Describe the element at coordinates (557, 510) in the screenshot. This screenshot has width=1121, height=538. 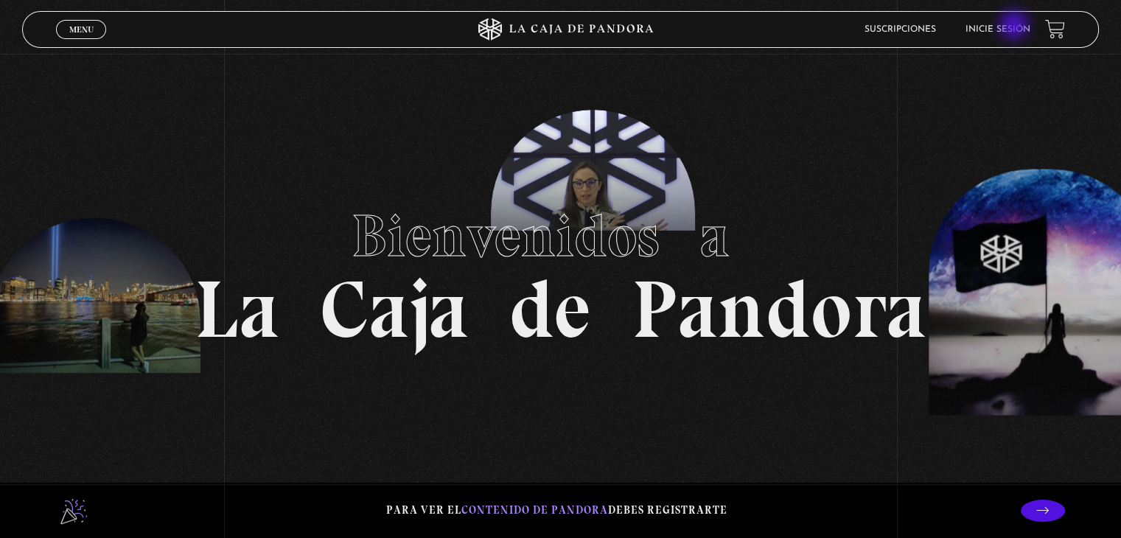
I see `p: Para ver el debes registrarte` at that location.